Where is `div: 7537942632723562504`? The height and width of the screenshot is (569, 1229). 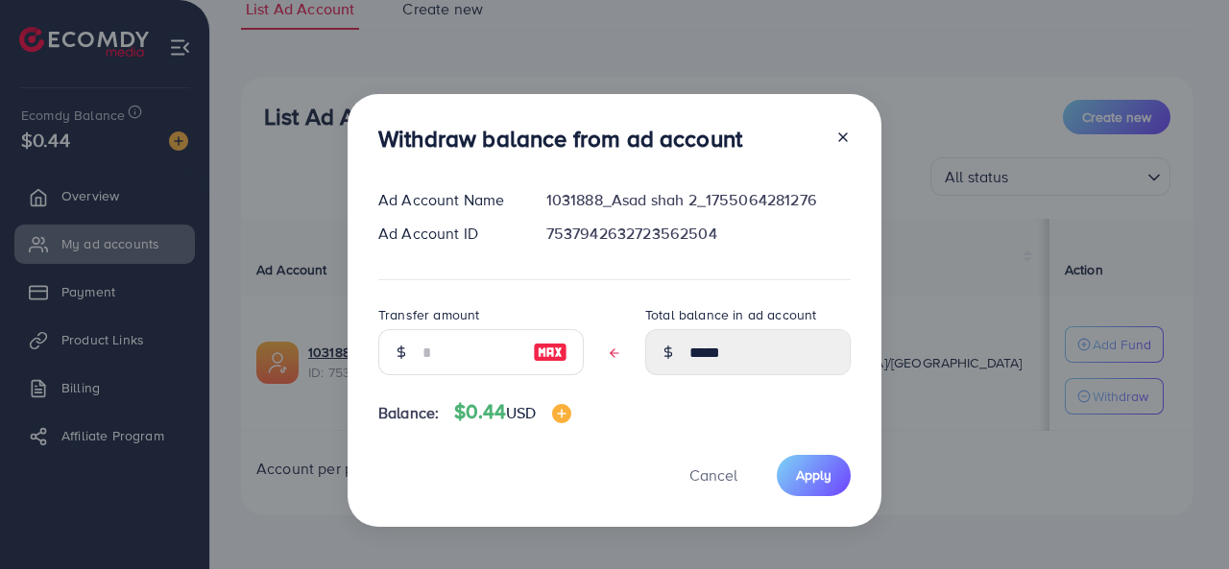 div: 7537942632723562504 is located at coordinates (698, 233).